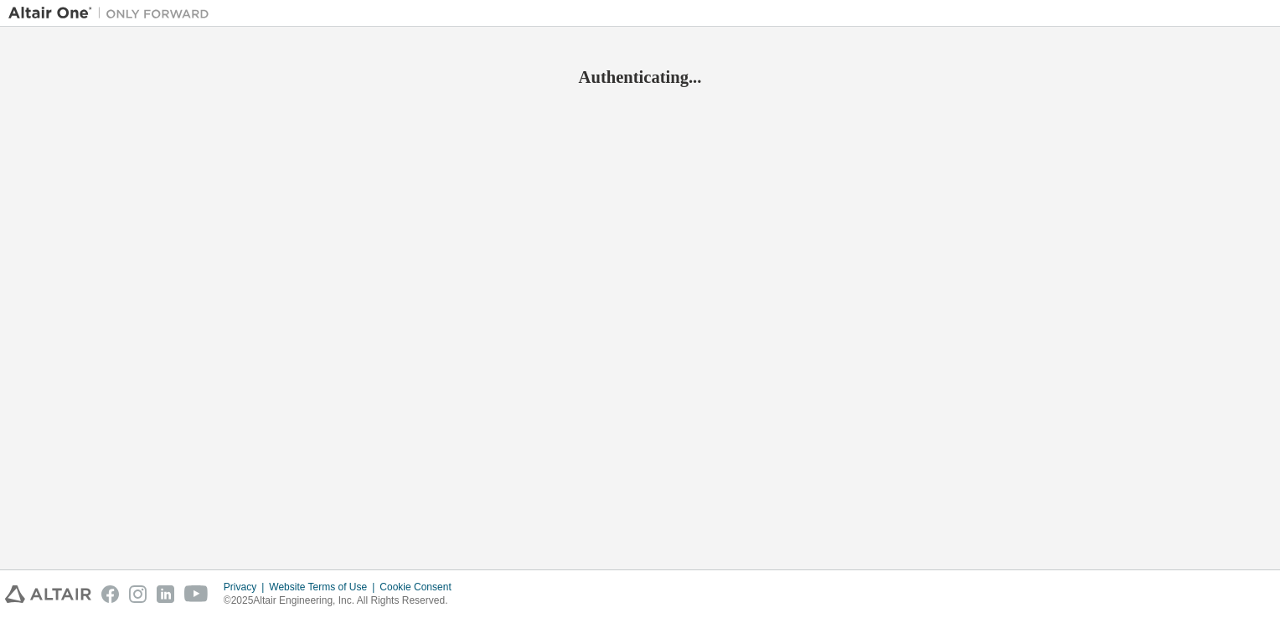 The height and width of the screenshot is (618, 1280). What do you see at coordinates (196, 594) in the screenshot?
I see `img: youtube.svg` at bounding box center [196, 594].